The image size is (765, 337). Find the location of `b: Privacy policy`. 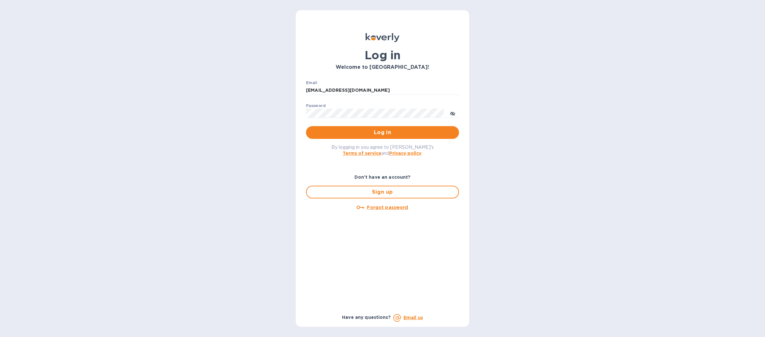

b: Privacy policy is located at coordinates (405, 153).